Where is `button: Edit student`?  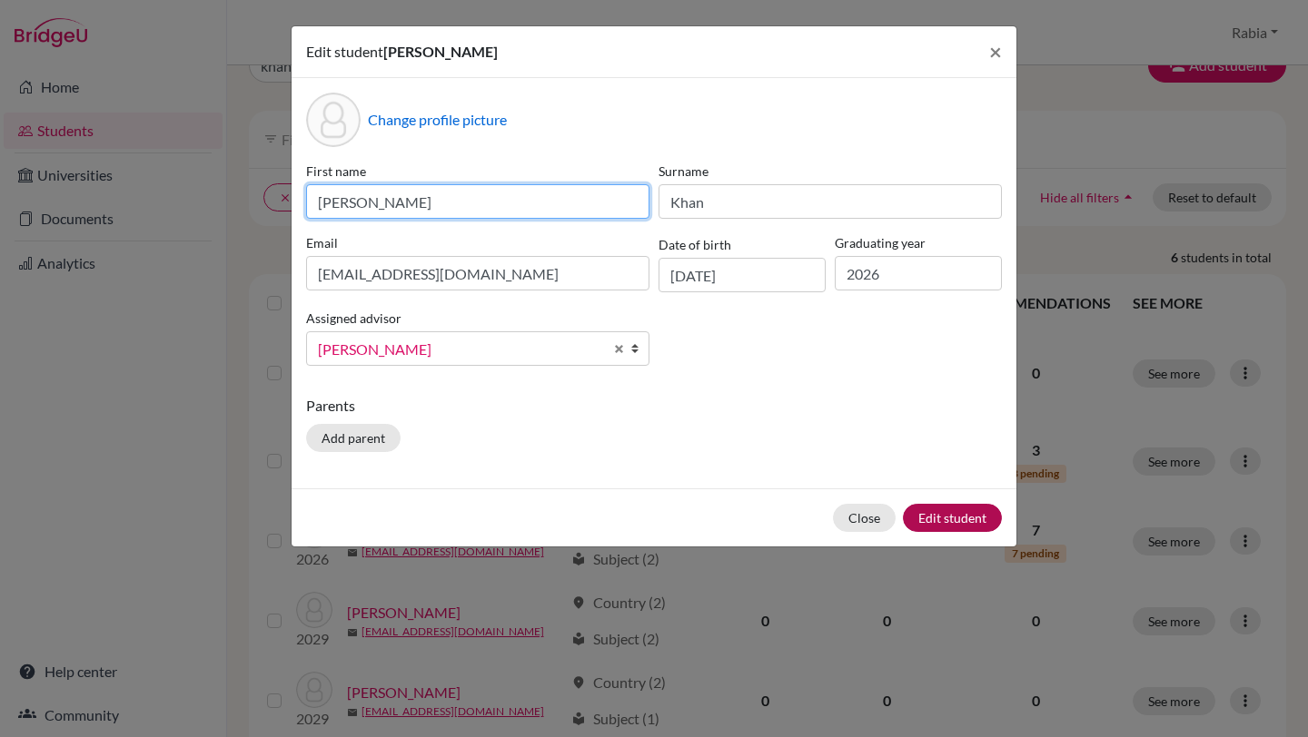 button: Edit student is located at coordinates (952, 518).